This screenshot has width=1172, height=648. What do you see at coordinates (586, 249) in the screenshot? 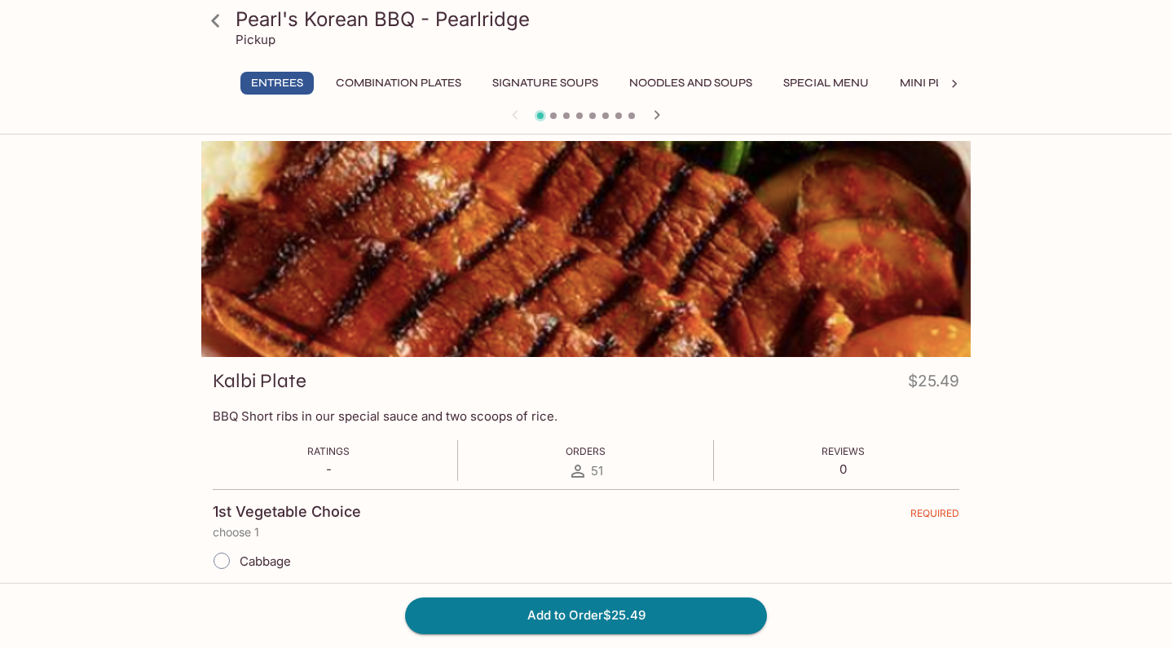
I see `div: Kalbi Plate` at bounding box center [586, 249].